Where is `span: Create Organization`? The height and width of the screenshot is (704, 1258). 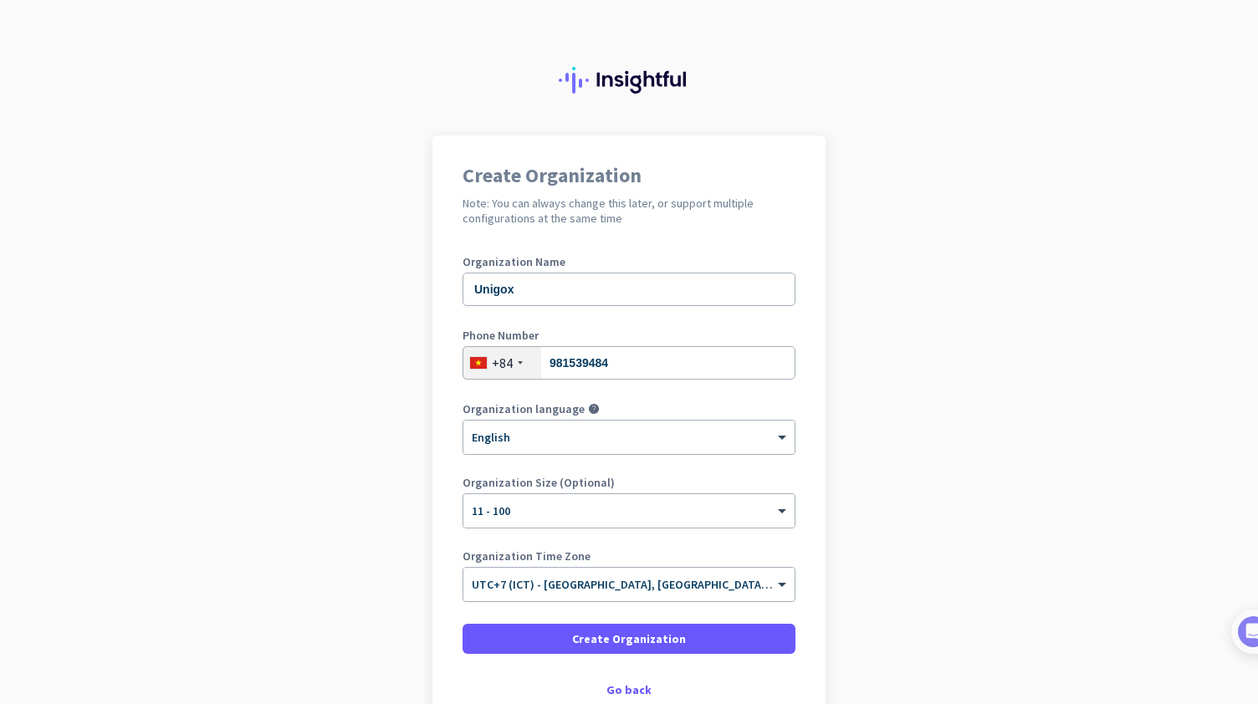
span: Create Organization is located at coordinates (629, 639).